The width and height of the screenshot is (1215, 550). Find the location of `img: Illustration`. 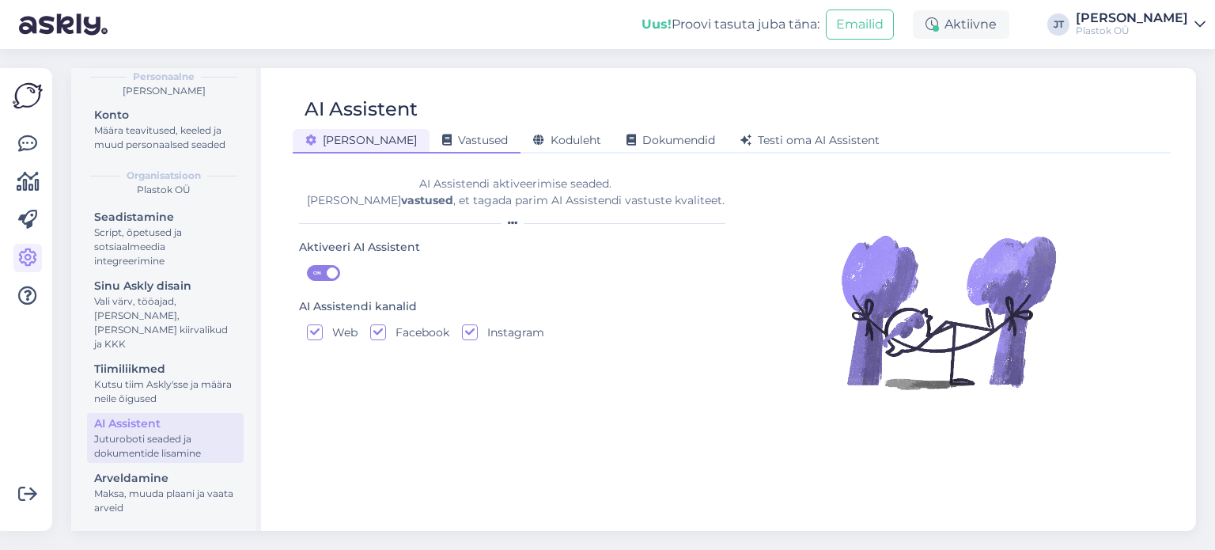

img: Illustration is located at coordinates (948, 312).